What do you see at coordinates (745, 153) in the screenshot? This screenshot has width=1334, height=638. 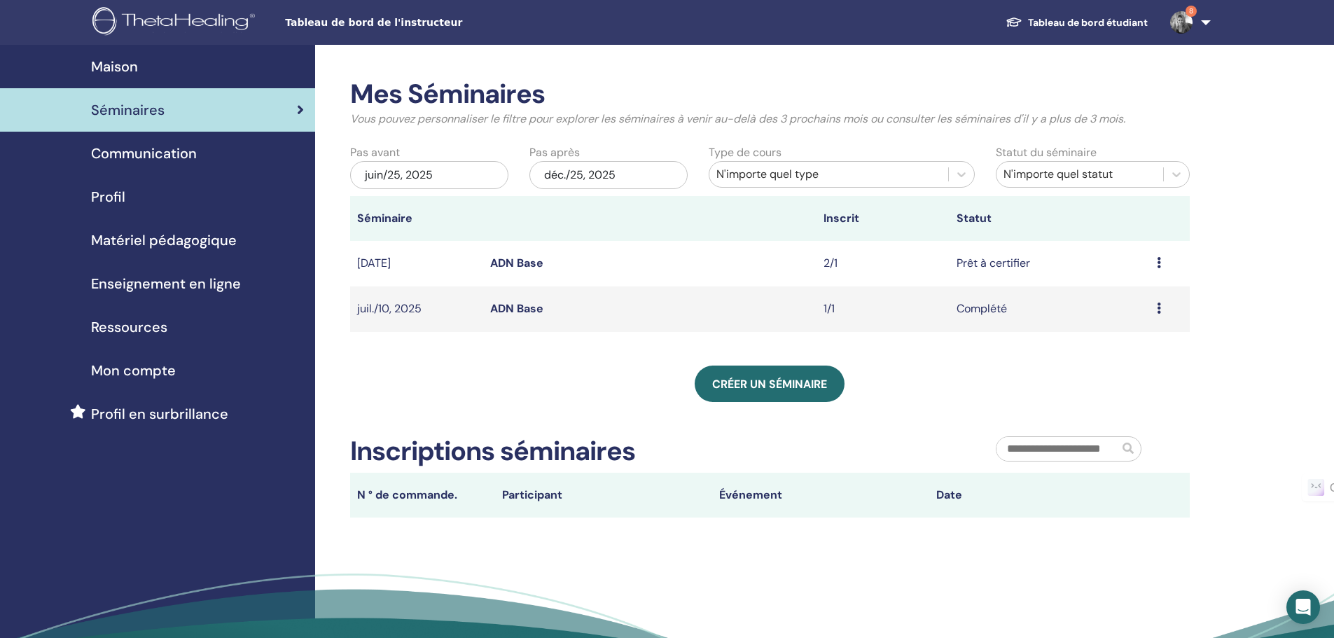 I see `label: Type de cours` at bounding box center [745, 153].